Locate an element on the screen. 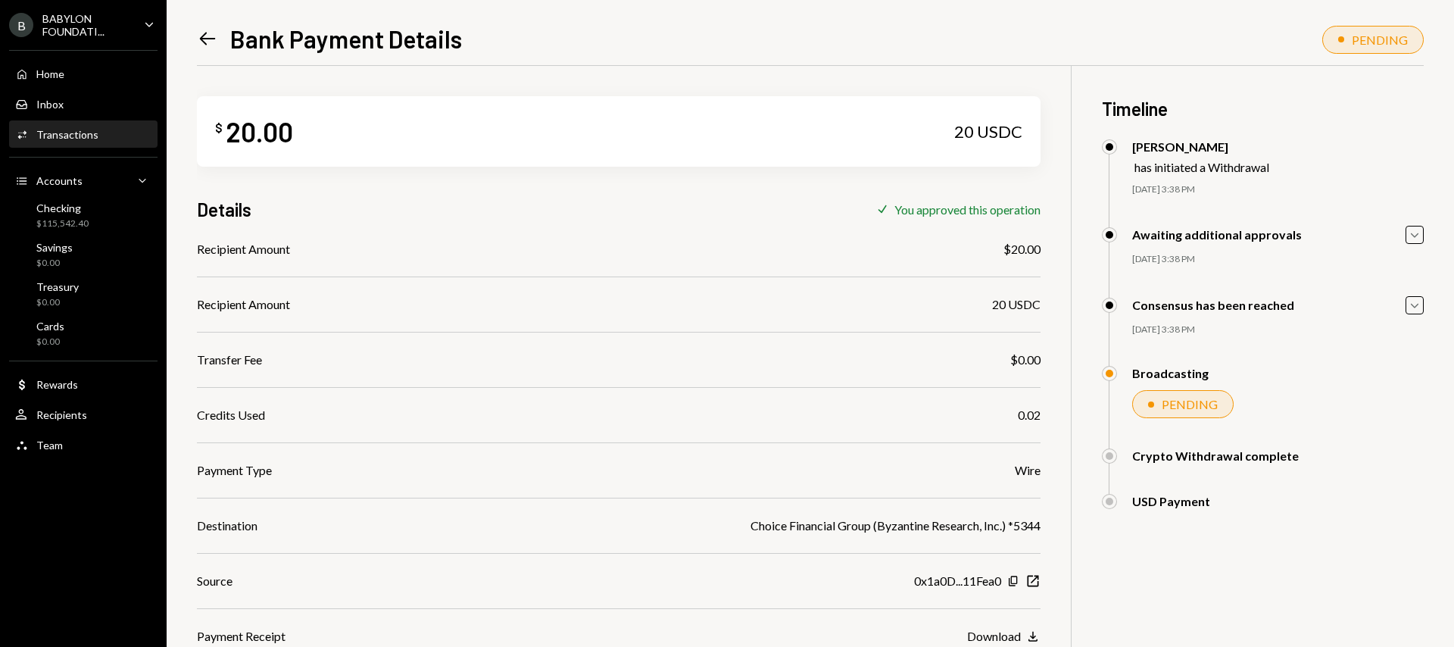 This screenshot has width=1454, height=647. div: Inbox is located at coordinates (50, 104).